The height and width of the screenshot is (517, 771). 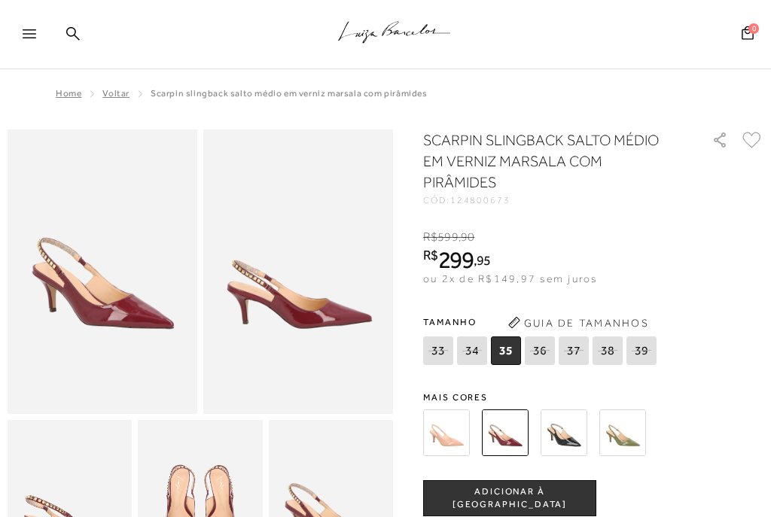 I want to click on span: Home, so click(x=69, y=93).